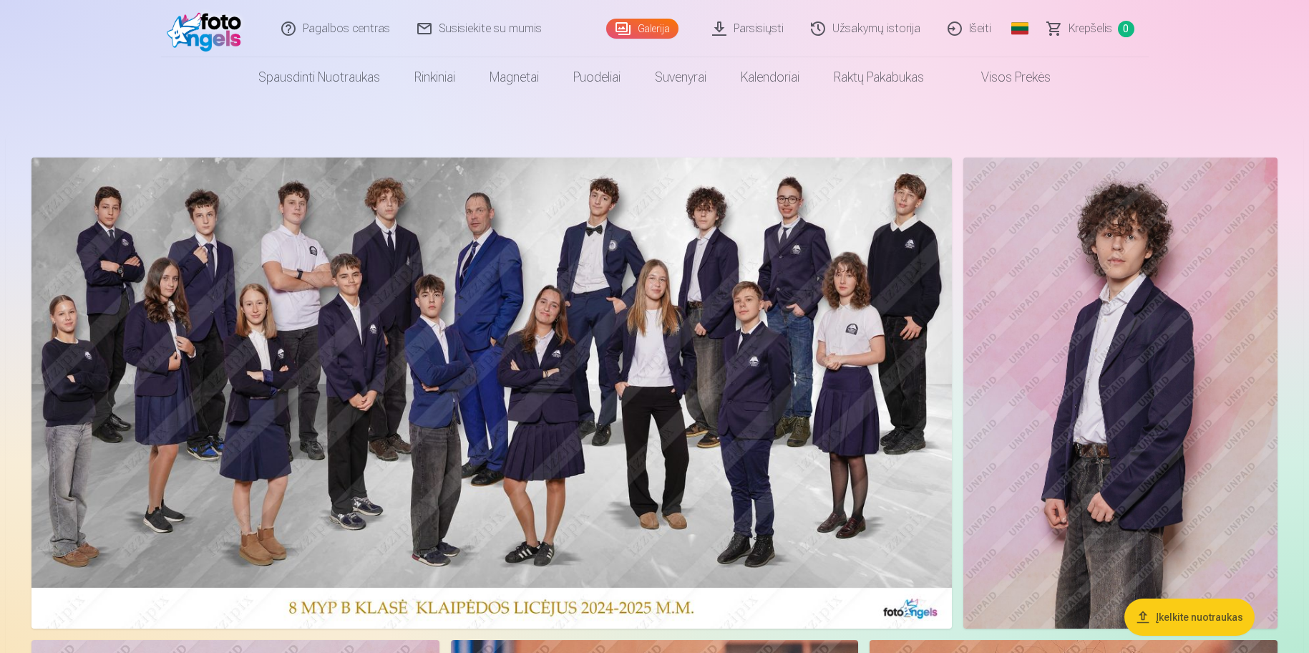 This screenshot has height=653, width=1309. Describe the element at coordinates (597, 77) in the screenshot. I see `a: Puodeliai` at that location.